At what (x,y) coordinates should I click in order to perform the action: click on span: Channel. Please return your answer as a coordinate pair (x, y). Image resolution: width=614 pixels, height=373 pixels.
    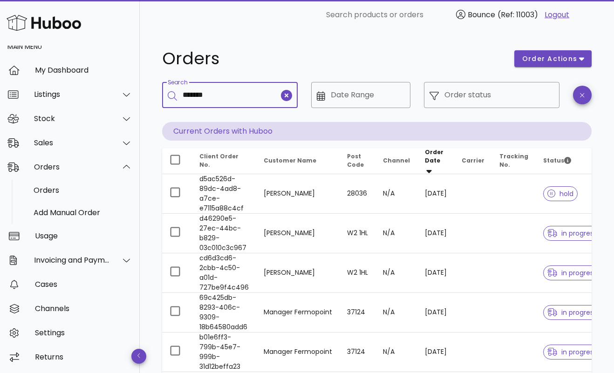
    Looking at the image, I should click on (397, 160).